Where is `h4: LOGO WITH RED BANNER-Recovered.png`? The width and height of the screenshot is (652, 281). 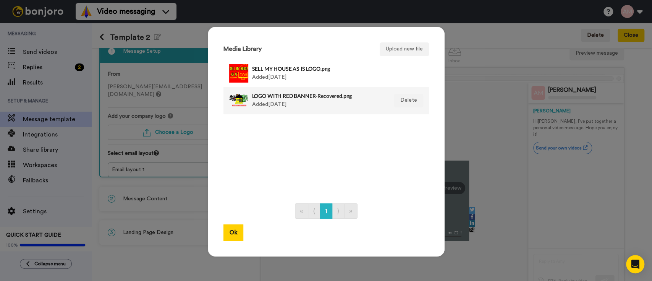
h4: LOGO WITH RED BANNER-Recovered.png is located at coordinates (318, 95).